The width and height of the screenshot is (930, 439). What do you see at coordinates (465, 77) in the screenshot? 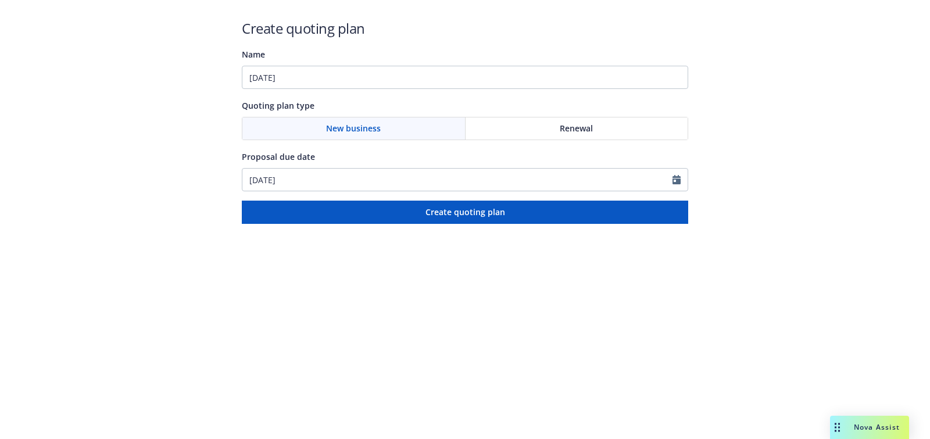
I see `input: Quoting plan name` at bounding box center [465, 77].